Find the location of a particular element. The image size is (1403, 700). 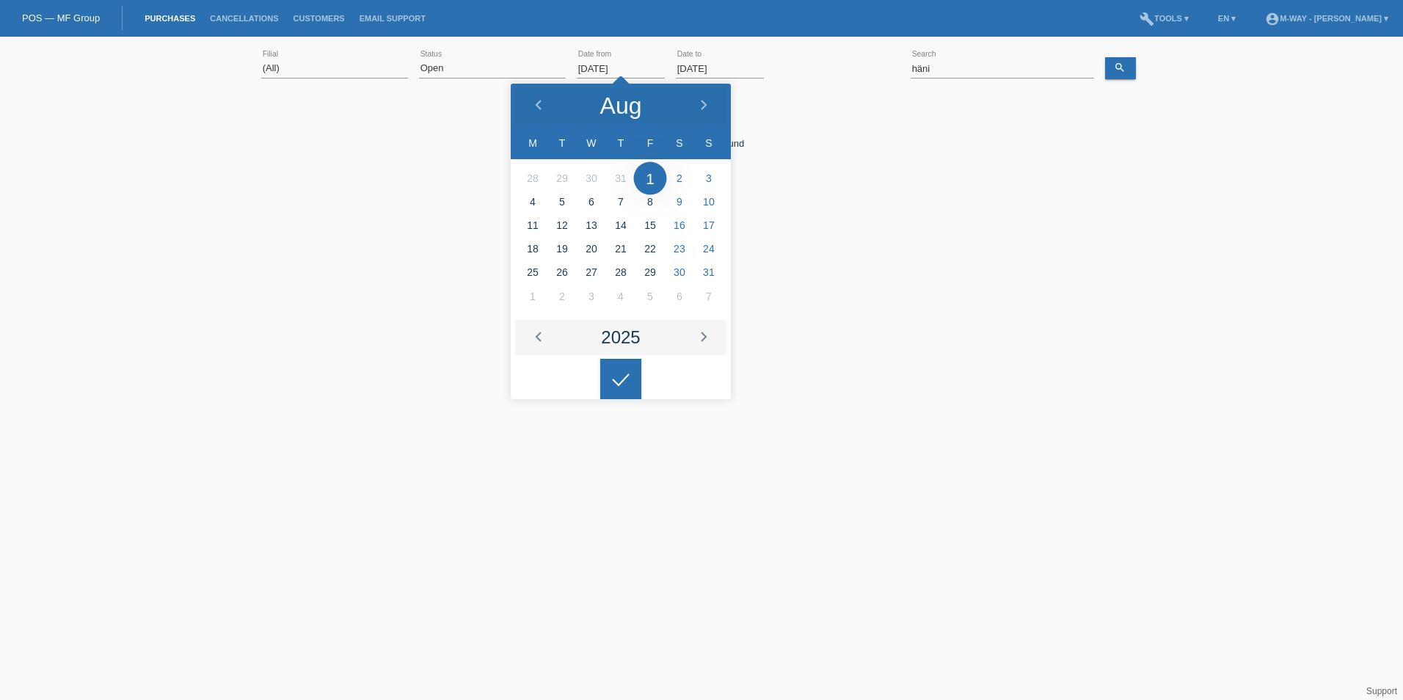

div: No purchases found is located at coordinates (702, 132).